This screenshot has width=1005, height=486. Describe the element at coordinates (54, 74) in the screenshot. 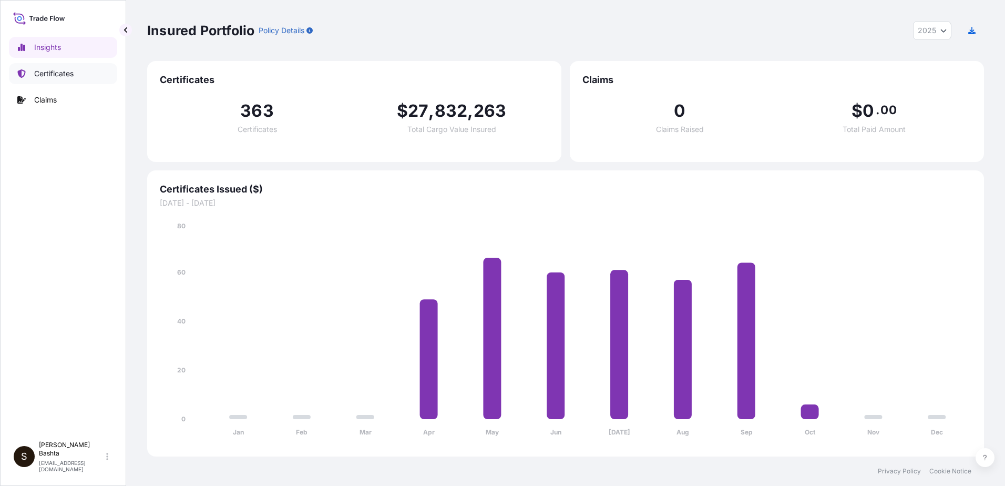

I see `p: Certificates` at that location.